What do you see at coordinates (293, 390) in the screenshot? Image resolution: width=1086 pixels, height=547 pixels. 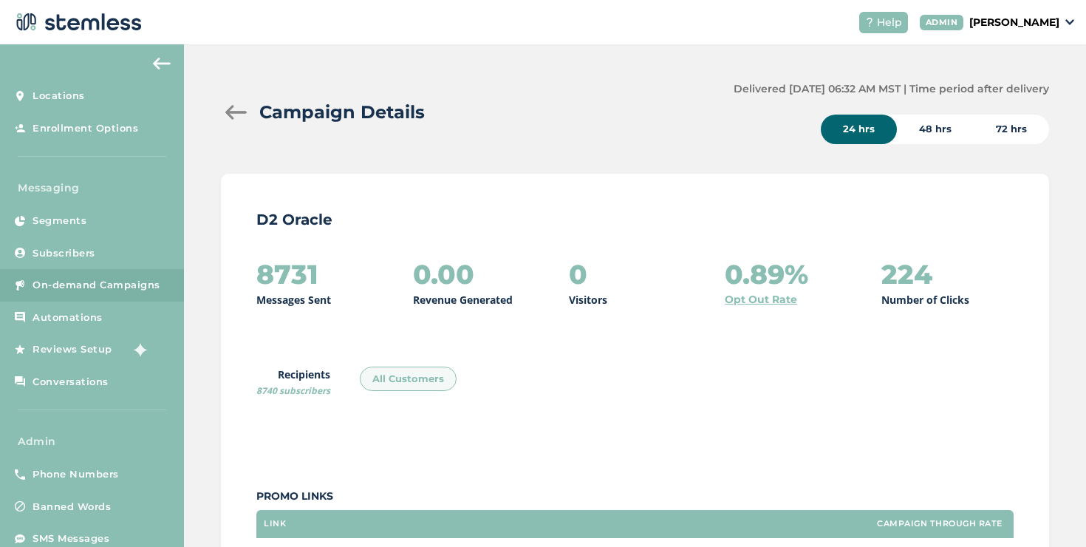 I see `span: 8740 subscribers` at bounding box center [293, 390].